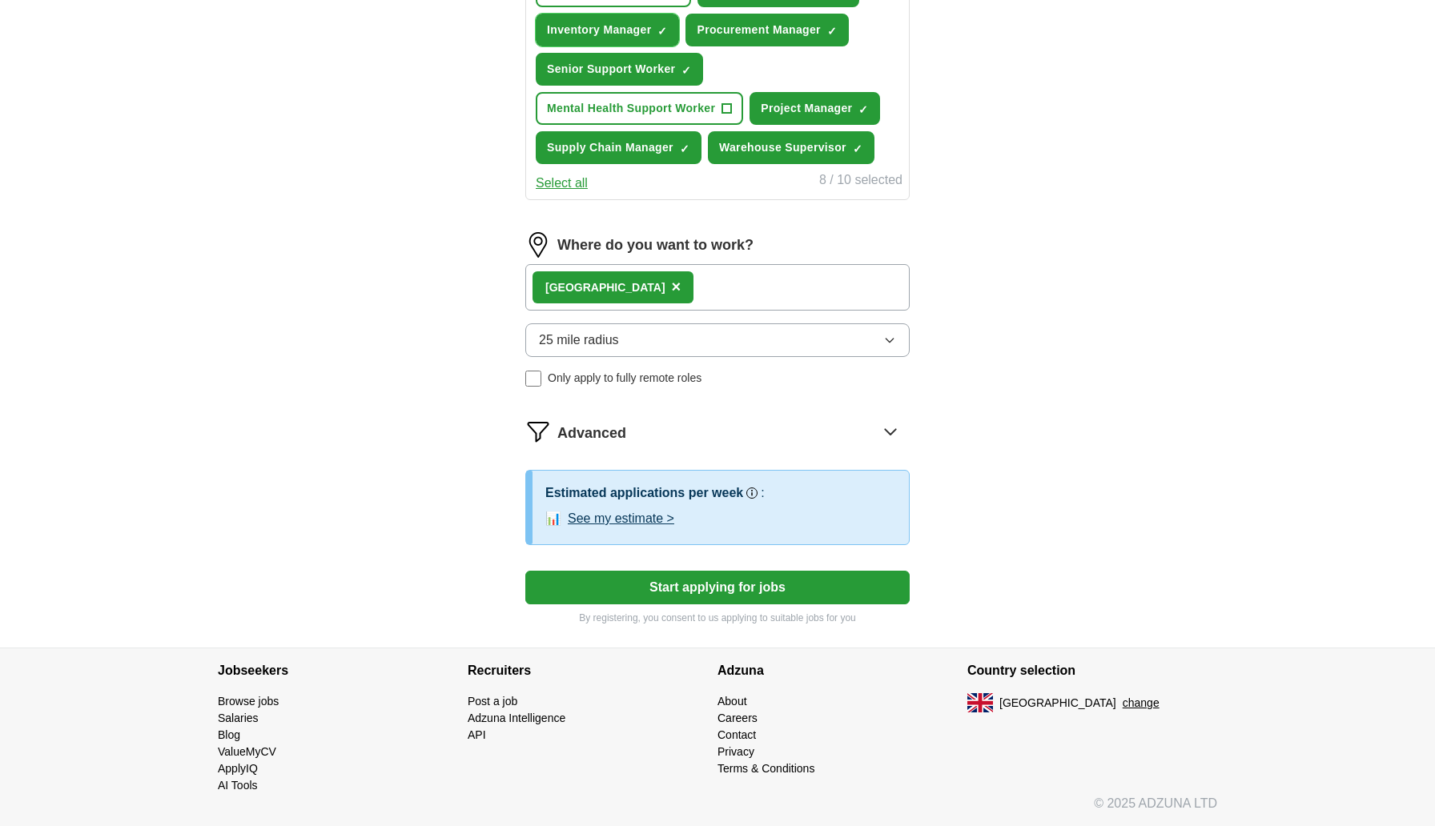 This screenshot has width=1435, height=826. Describe the element at coordinates (814, 108) in the screenshot. I see `button: Project Manager✓` at that location.